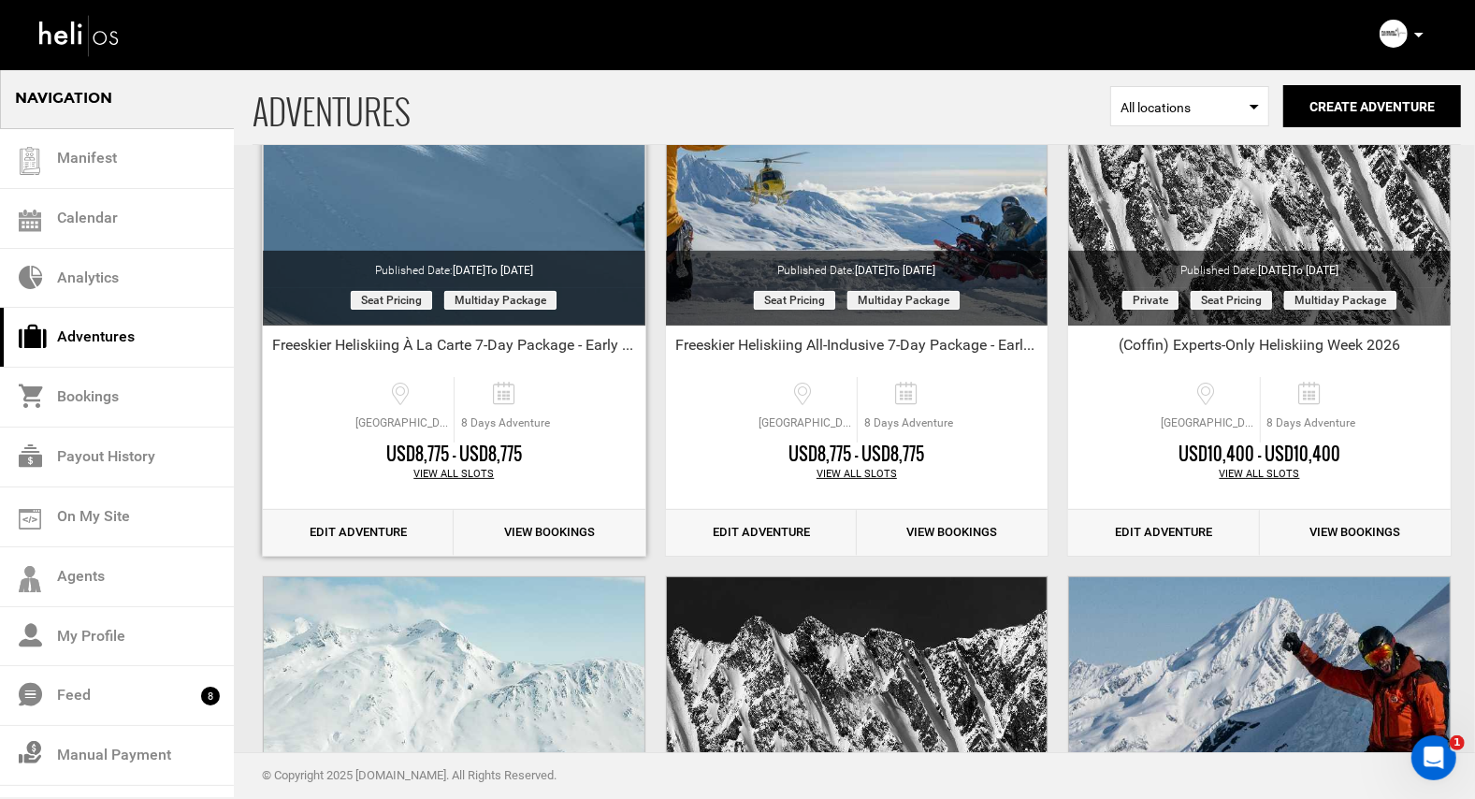  What do you see at coordinates (1189, 106) in the screenshot?
I see `span: Select box activate` at bounding box center [1189, 106].